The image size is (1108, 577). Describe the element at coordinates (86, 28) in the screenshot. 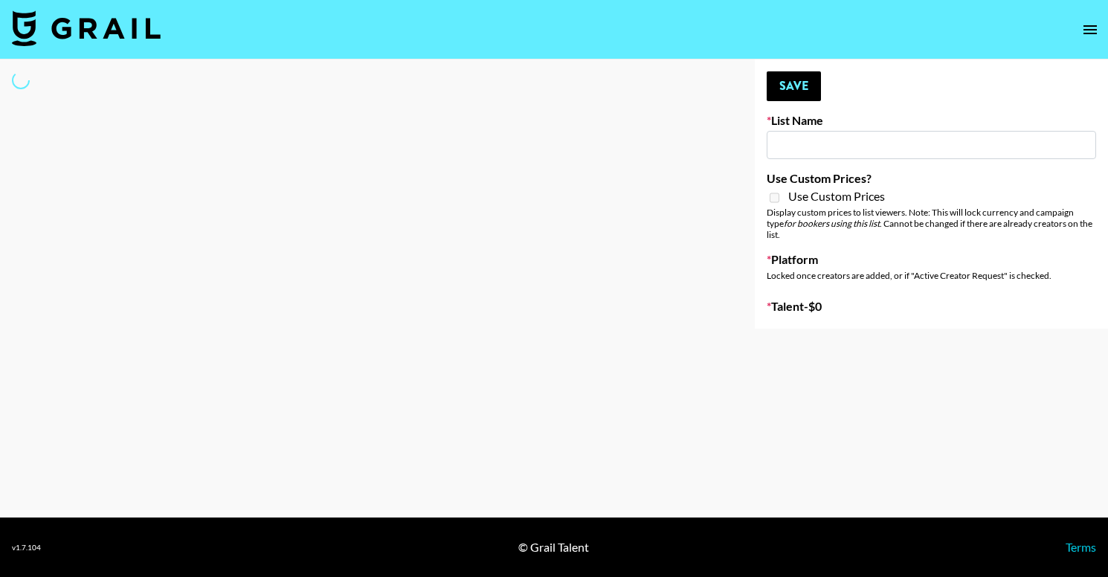

I see `img: Grail Talent` at that location.